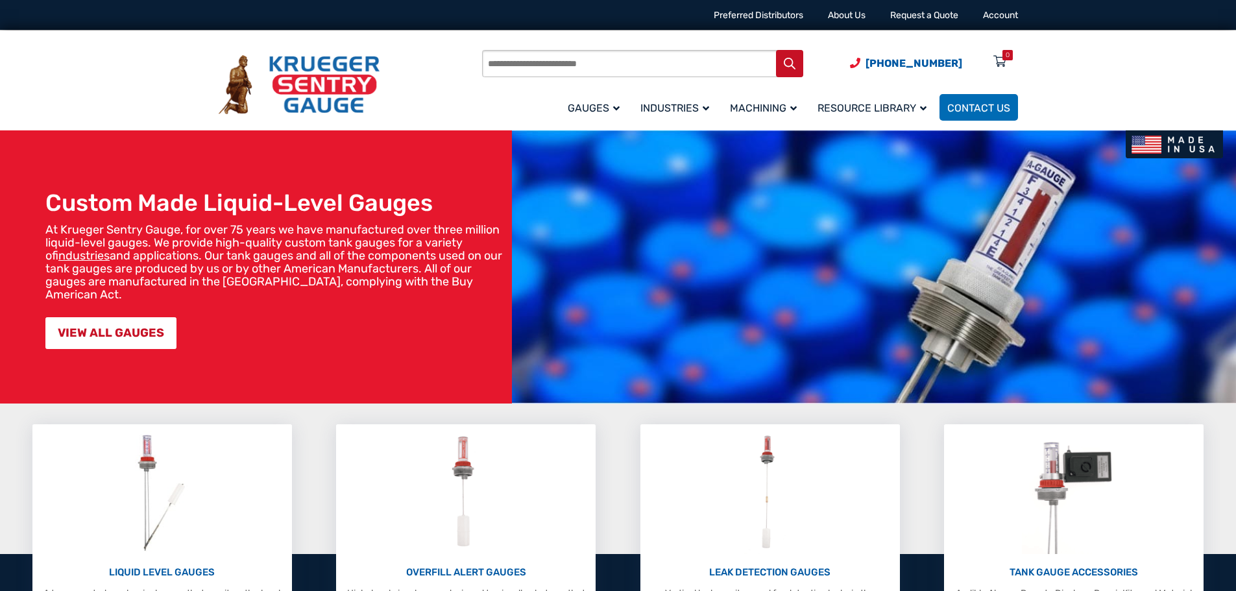  What do you see at coordinates (275, 202) in the screenshot?
I see `h1: Custom Made Liquid-Level Gauges` at bounding box center [275, 202].